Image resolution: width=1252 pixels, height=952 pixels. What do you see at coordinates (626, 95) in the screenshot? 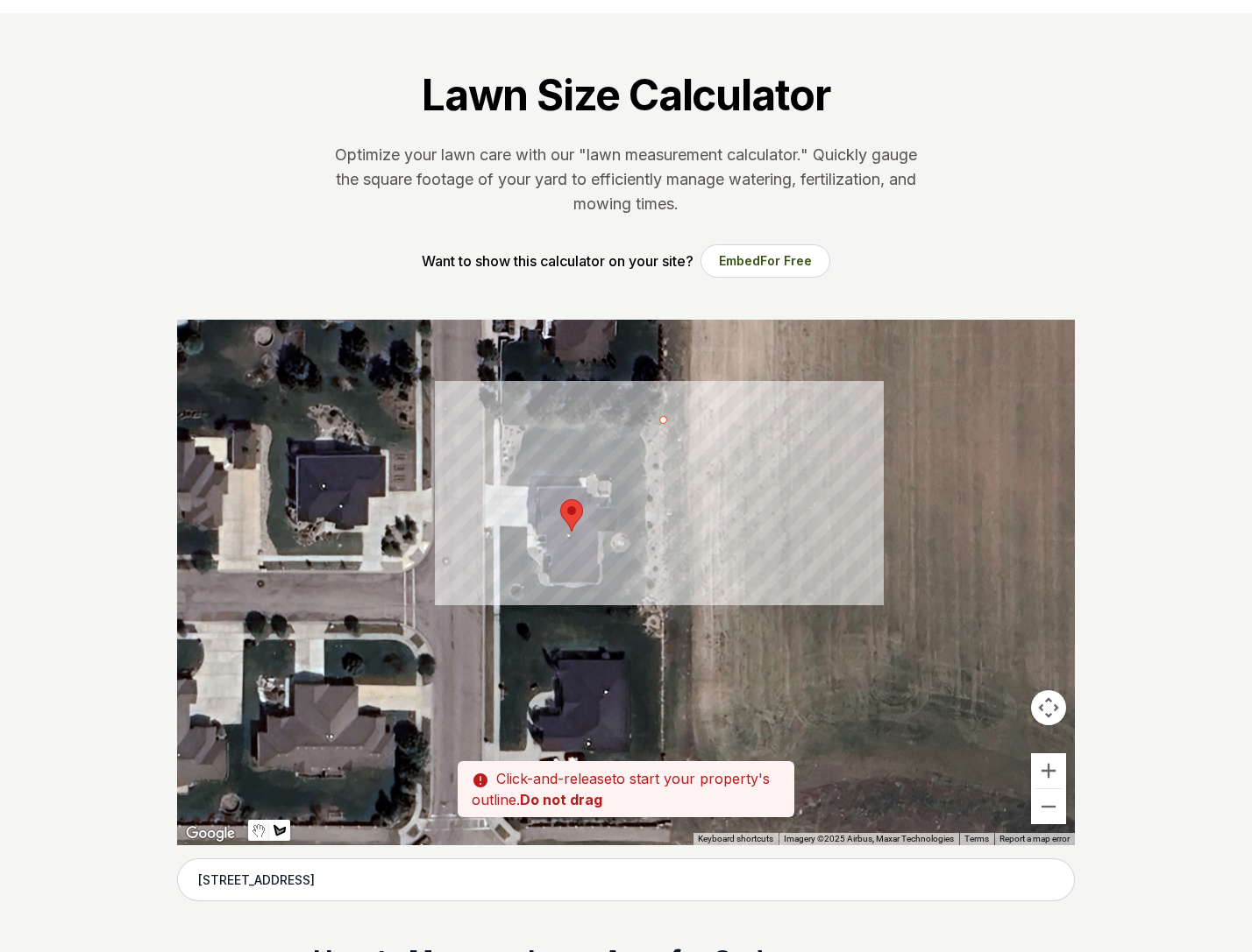
I see `h1: Lawn Size Calculator` at bounding box center [626, 95].